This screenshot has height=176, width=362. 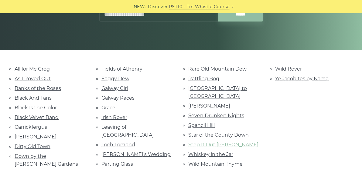 What do you see at coordinates (288, 69) in the screenshot?
I see `a: Wild Rover` at bounding box center [288, 69].